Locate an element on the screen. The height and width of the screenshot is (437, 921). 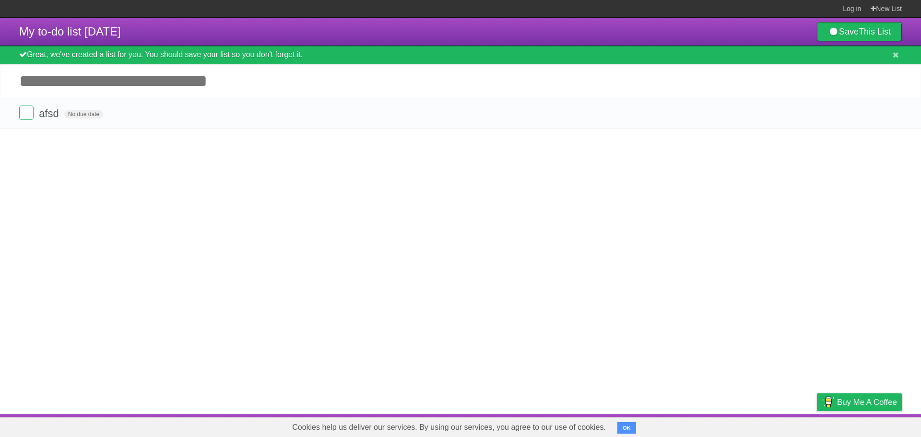
a: Terms is located at coordinates (782, 425).